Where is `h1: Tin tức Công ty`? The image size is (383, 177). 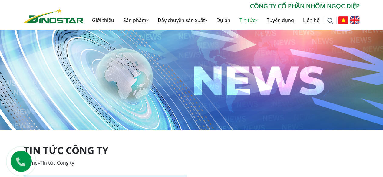
h1: Tin tức Công ty is located at coordinates (192, 151).